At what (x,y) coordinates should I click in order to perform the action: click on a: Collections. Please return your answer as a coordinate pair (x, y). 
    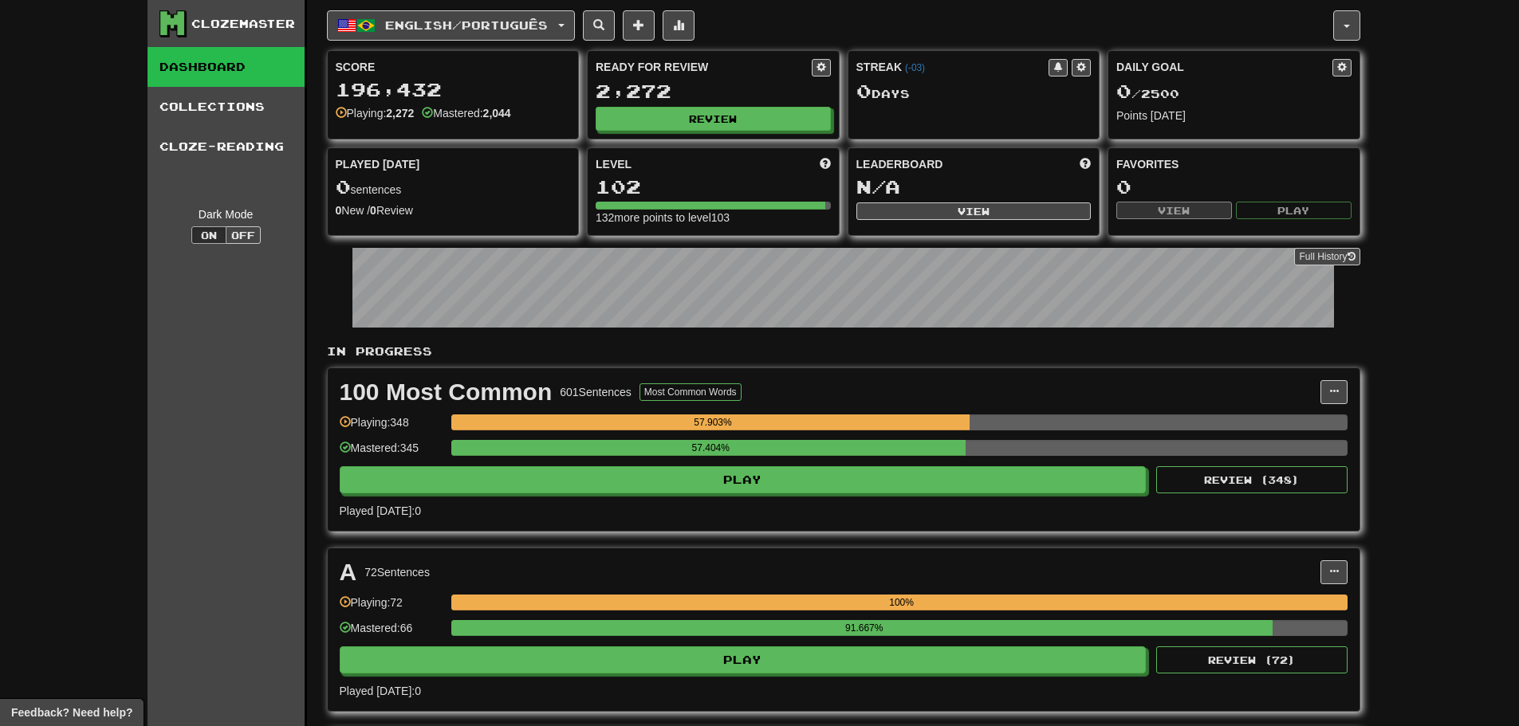
    Looking at the image, I should click on (226, 107).